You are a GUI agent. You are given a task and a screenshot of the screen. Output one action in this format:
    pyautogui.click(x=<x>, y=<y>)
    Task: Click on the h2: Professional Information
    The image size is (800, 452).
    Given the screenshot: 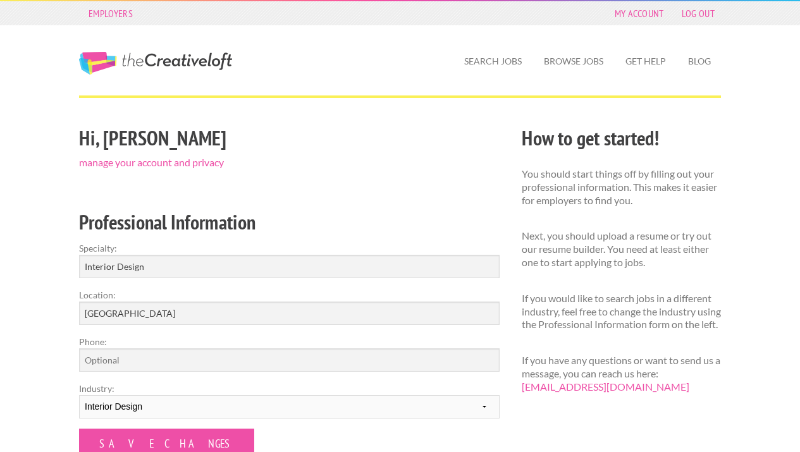 What is the action you would take?
    pyautogui.click(x=289, y=222)
    